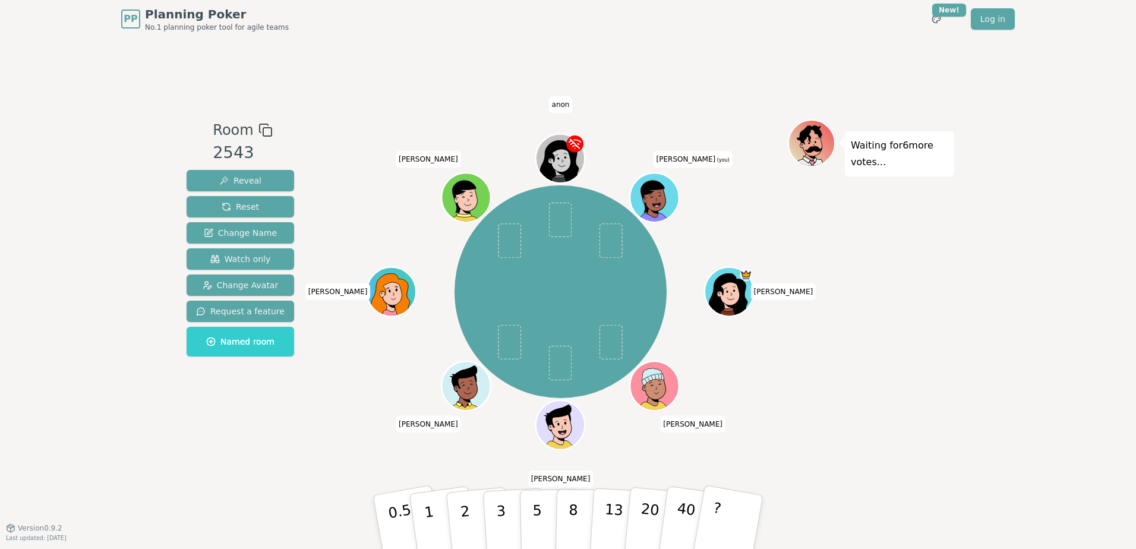 Image resolution: width=1136 pixels, height=549 pixels. What do you see at coordinates (217, 27) in the screenshot?
I see `span: No.1 planning poker tool for agile teams` at bounding box center [217, 27].